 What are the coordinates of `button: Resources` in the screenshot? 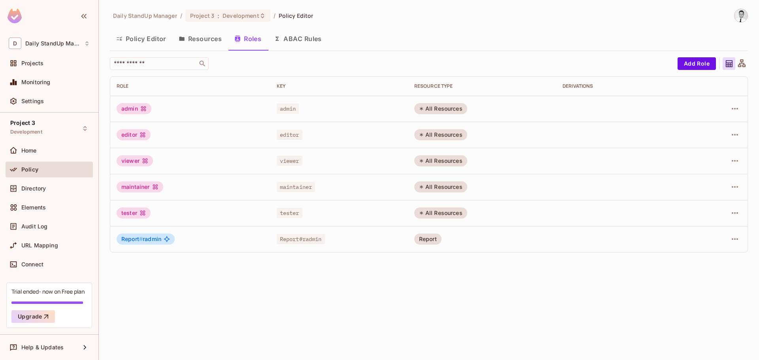 It's located at (200, 39).